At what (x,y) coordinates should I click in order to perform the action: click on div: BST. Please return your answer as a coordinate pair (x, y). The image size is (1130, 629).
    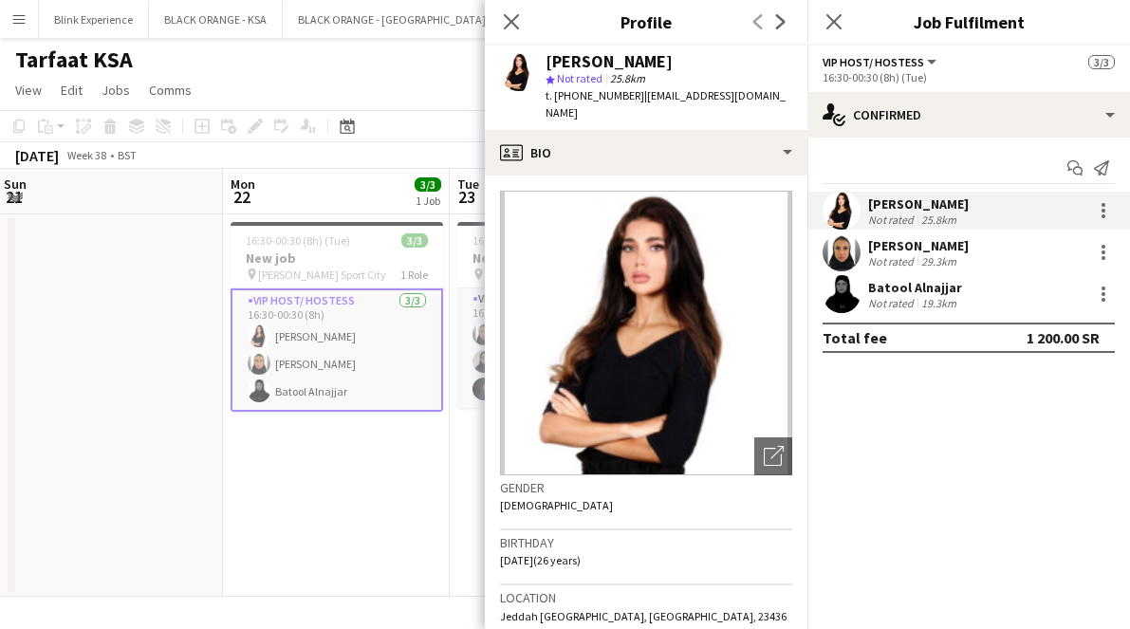
    Looking at the image, I should click on (127, 155).